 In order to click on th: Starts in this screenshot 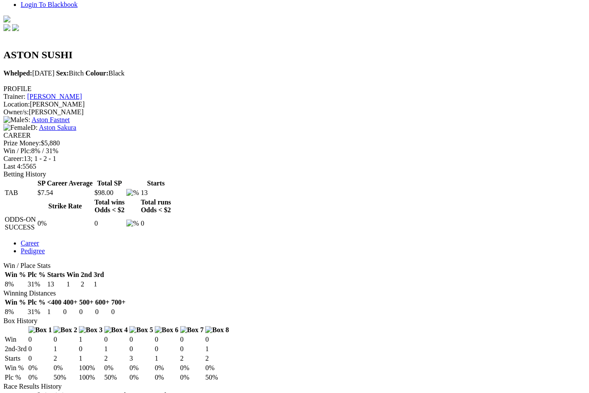, I will do `click(56, 275)`.